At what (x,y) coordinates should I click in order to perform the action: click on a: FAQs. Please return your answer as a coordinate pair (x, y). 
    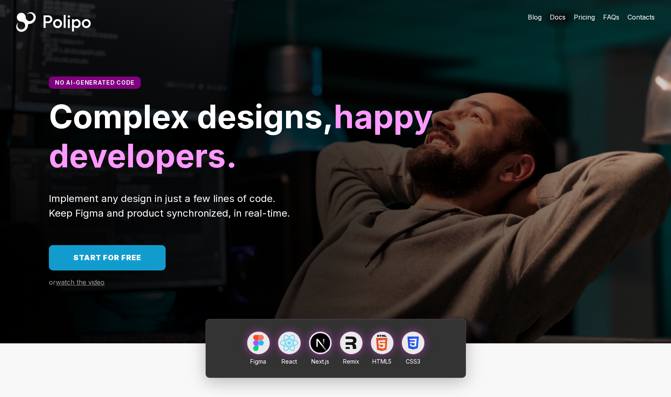
    Looking at the image, I should click on (612, 17).